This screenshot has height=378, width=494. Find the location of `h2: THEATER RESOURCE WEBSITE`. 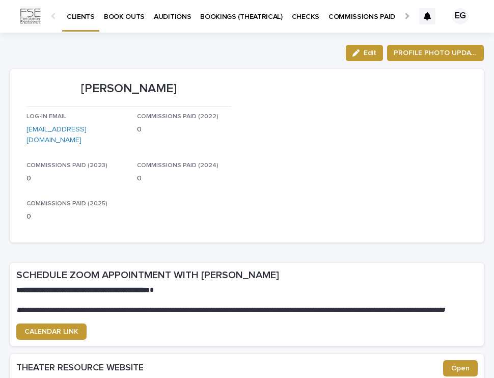

h2: THEATER RESOURCE WEBSITE is located at coordinates (230, 368).